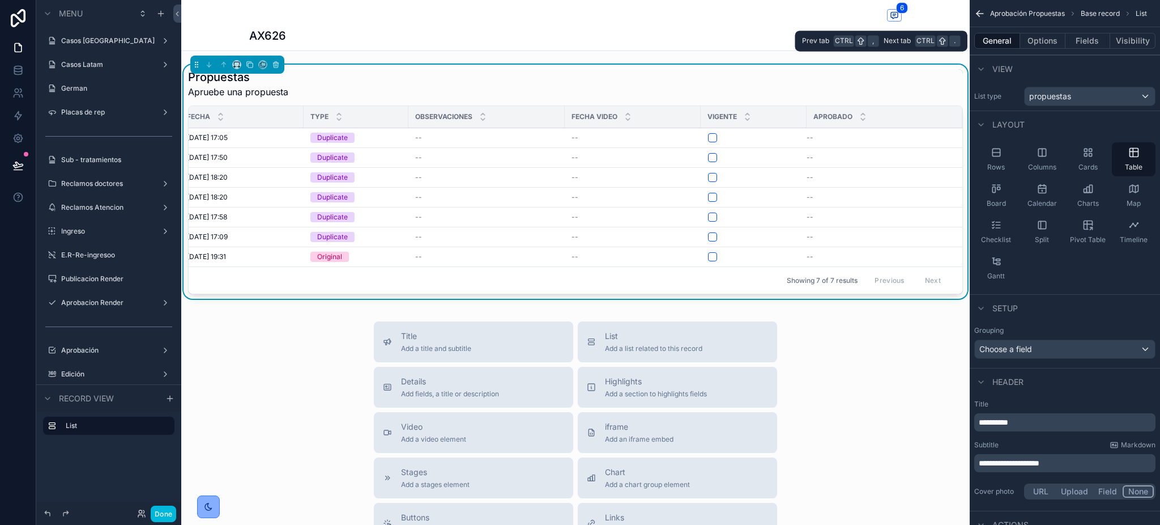 The width and height of the screenshot is (1160, 525). Describe the element at coordinates (435, 484) in the screenshot. I see `span: Add a stages element` at that location.